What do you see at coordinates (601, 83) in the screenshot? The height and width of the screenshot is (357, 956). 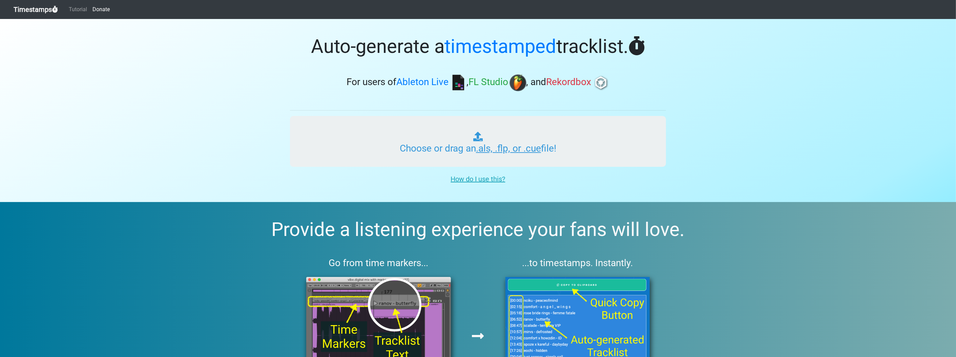 I see `img: rb.png` at bounding box center [601, 83].